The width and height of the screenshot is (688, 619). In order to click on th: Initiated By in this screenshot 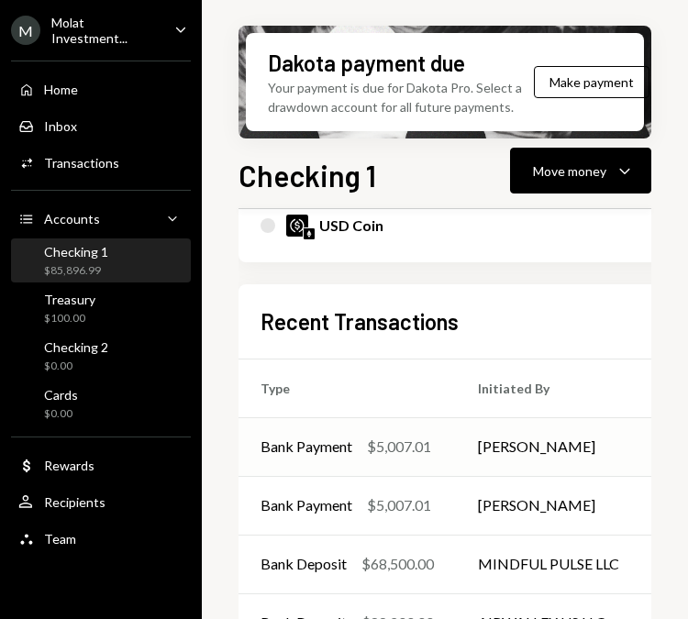, I will do `click(549, 388)`.